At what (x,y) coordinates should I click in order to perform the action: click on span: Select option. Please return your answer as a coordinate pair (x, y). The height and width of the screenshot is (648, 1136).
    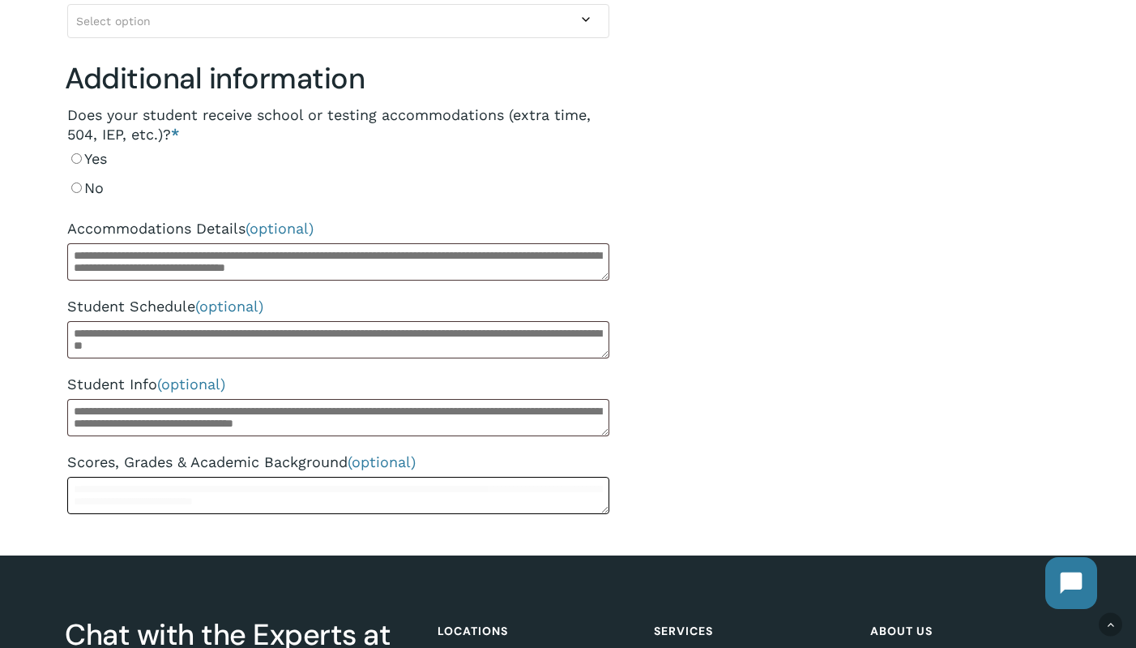
    Looking at the image, I should click on (113, 21).